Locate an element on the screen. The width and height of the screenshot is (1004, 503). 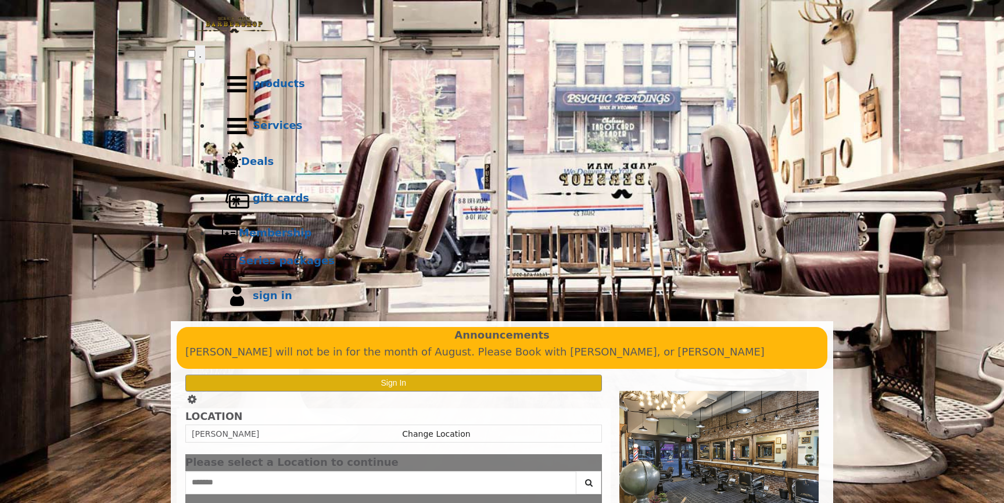
b: Deals is located at coordinates (257, 161).